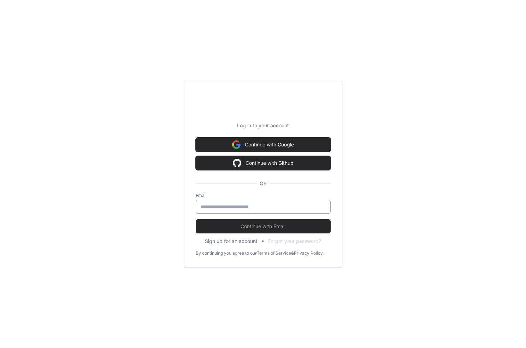  I want to click on button: Sign up for an account, so click(231, 241).